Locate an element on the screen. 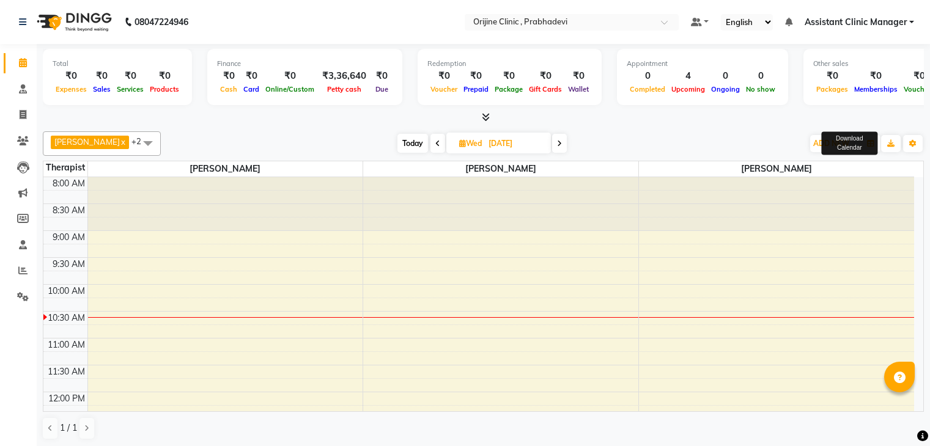 The width and height of the screenshot is (930, 446). a: x is located at coordinates (122, 142).